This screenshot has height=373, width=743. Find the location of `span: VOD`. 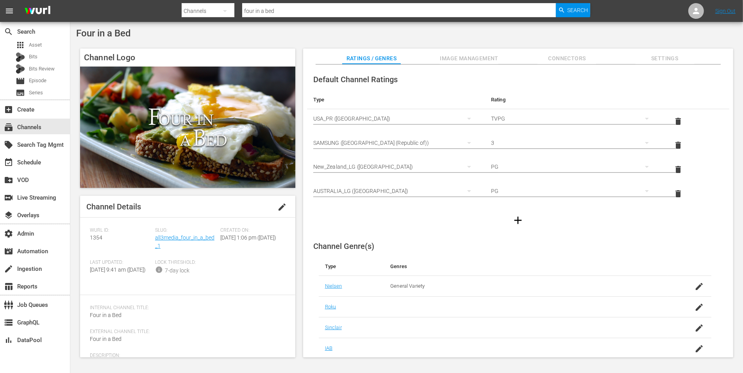

span: VOD is located at coordinates (9, 180).